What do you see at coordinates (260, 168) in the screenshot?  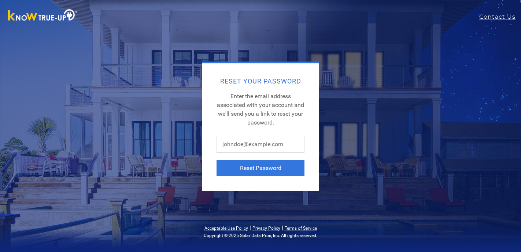 I see `button: Reset Password` at bounding box center [260, 168].